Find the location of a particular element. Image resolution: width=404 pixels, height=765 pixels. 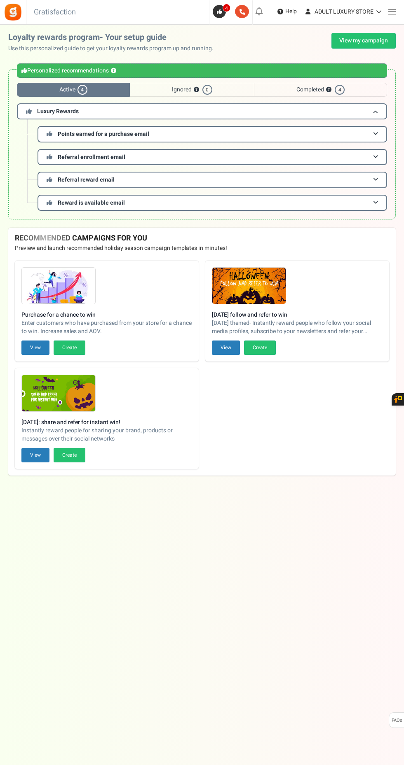

span: Help is located at coordinates (290, 12).